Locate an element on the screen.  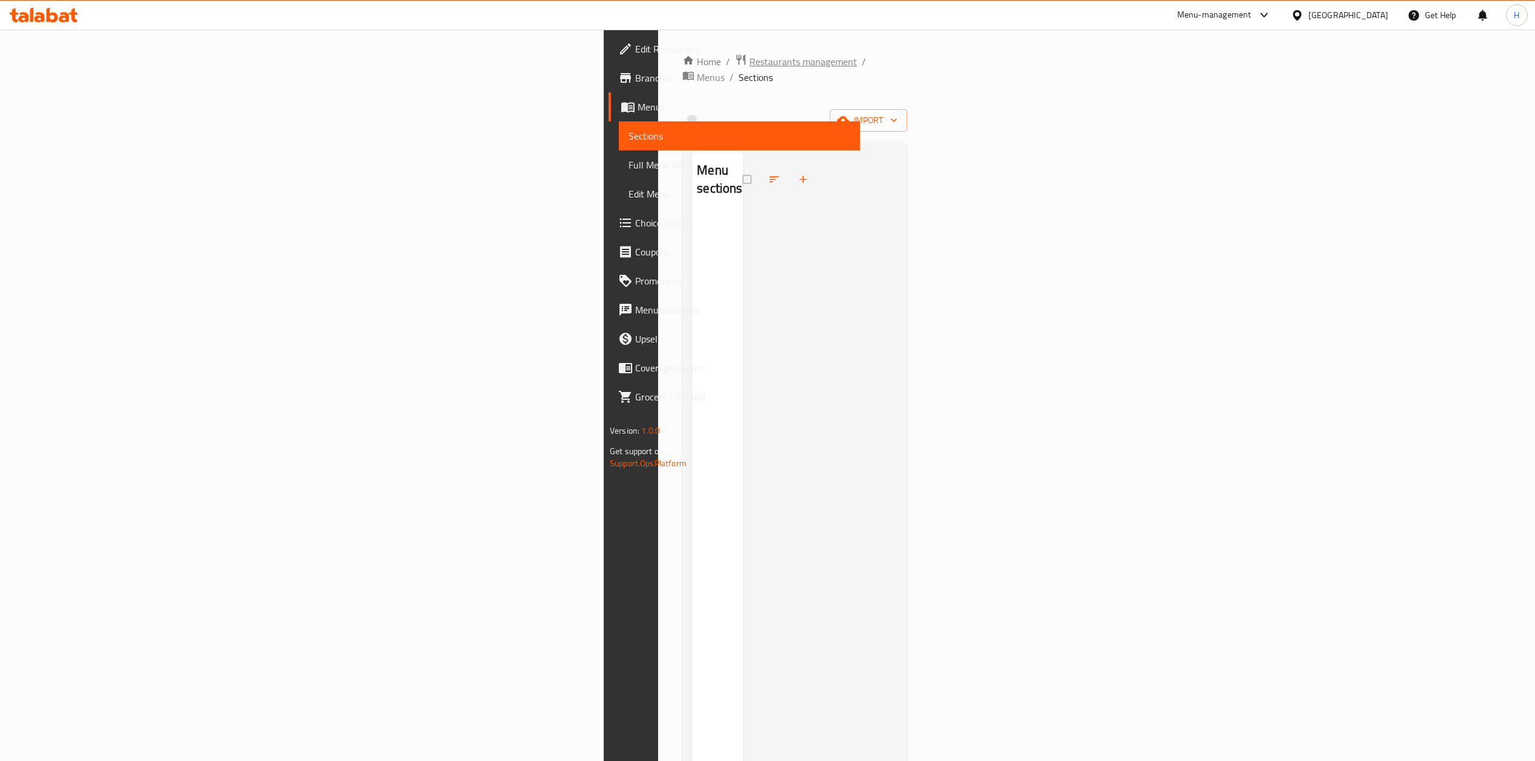
a: Support.OpsPlatform is located at coordinates (648, 463).